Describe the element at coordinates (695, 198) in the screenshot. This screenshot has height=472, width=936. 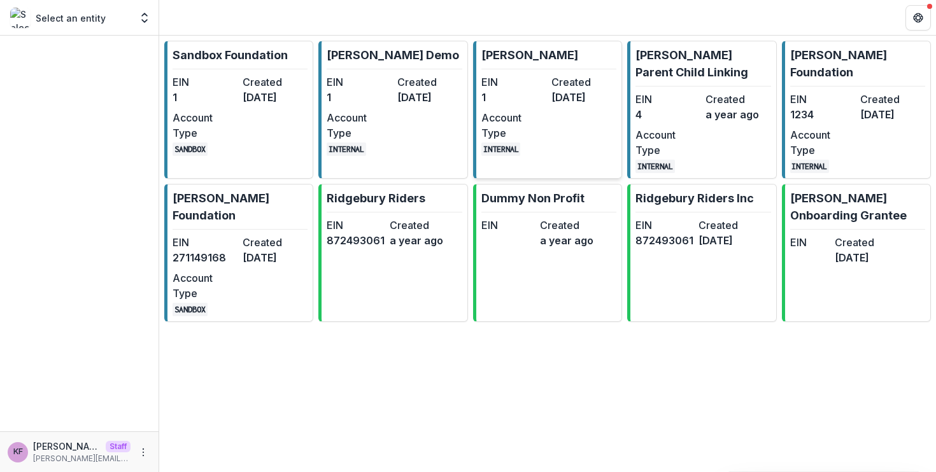
I see `p: Ridgebury Riders Inc` at that location.